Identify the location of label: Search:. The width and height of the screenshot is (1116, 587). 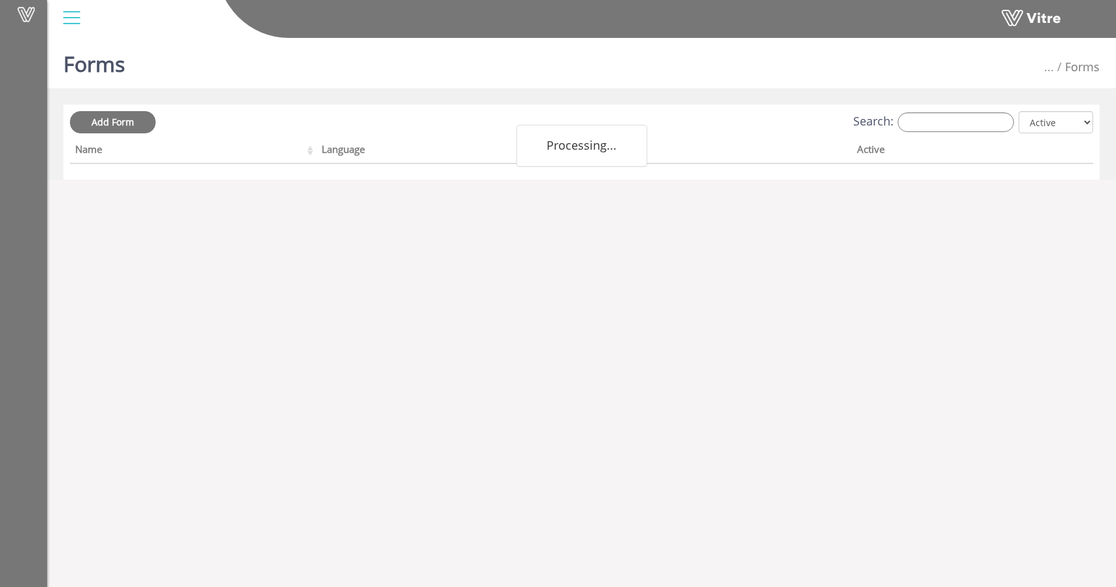
(933, 122).